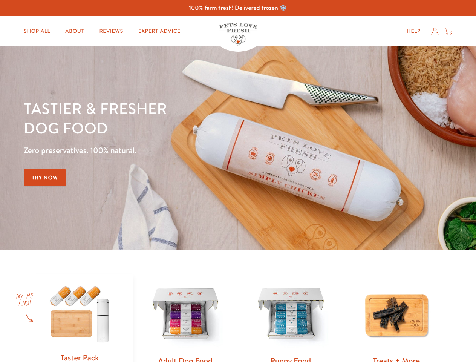  I want to click on a: Help, so click(414, 31).